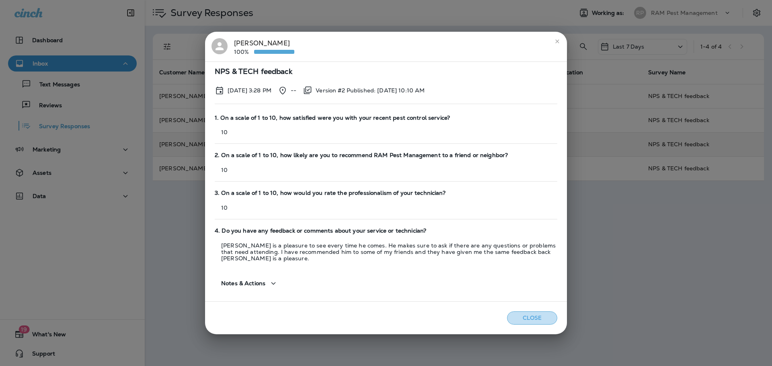  I want to click on span: 3. On a scale of 1 to 10, how would you rate the professionalism of your technician?, so click(386, 193).